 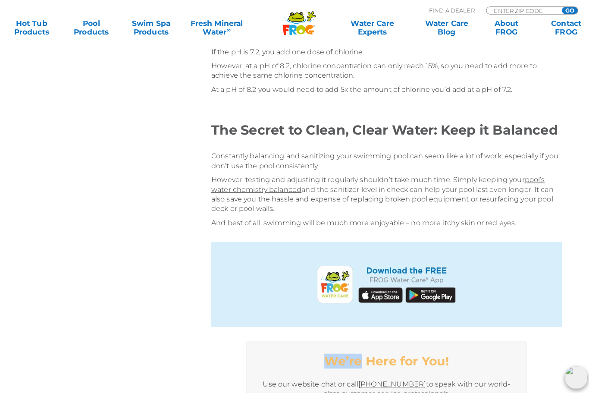 I want to click on a: Swim SpaProducts, so click(x=149, y=27).